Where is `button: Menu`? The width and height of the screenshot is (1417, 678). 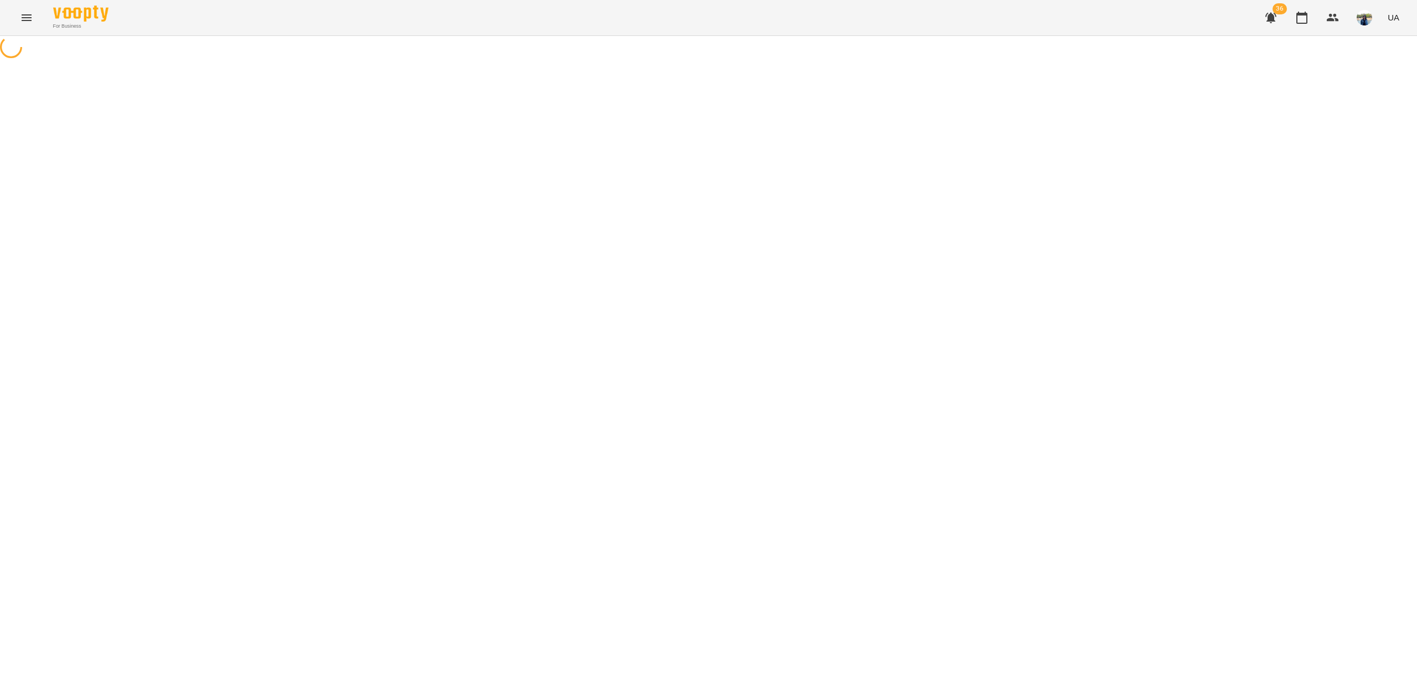
button: Menu is located at coordinates (27, 18).